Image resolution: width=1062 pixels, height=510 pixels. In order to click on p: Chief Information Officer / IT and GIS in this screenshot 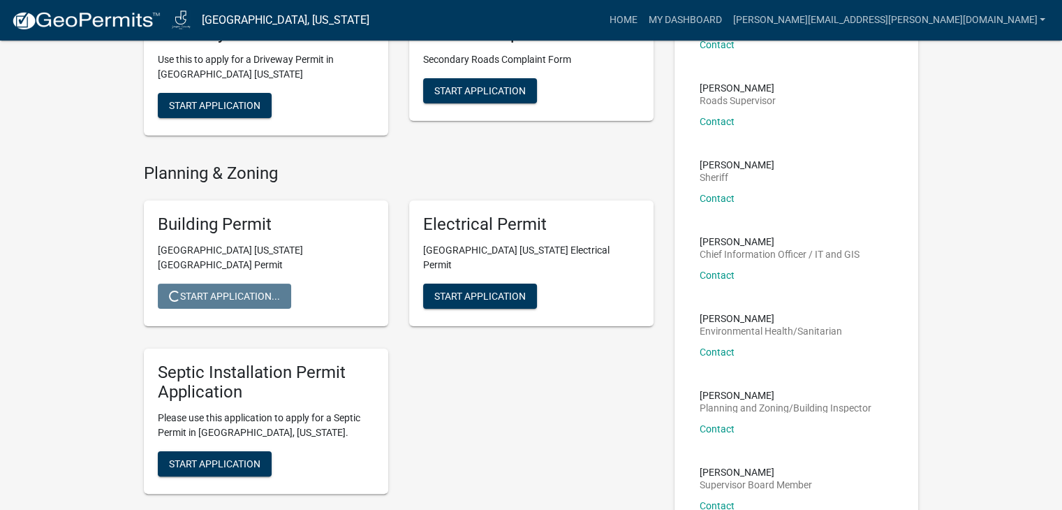, I will do `click(779, 254)`.